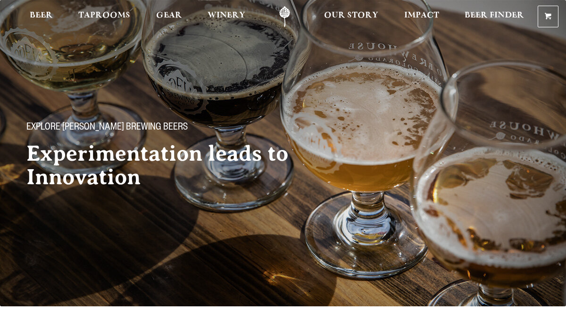  What do you see at coordinates (41, 17) in the screenshot?
I see `a: Beer` at bounding box center [41, 17].